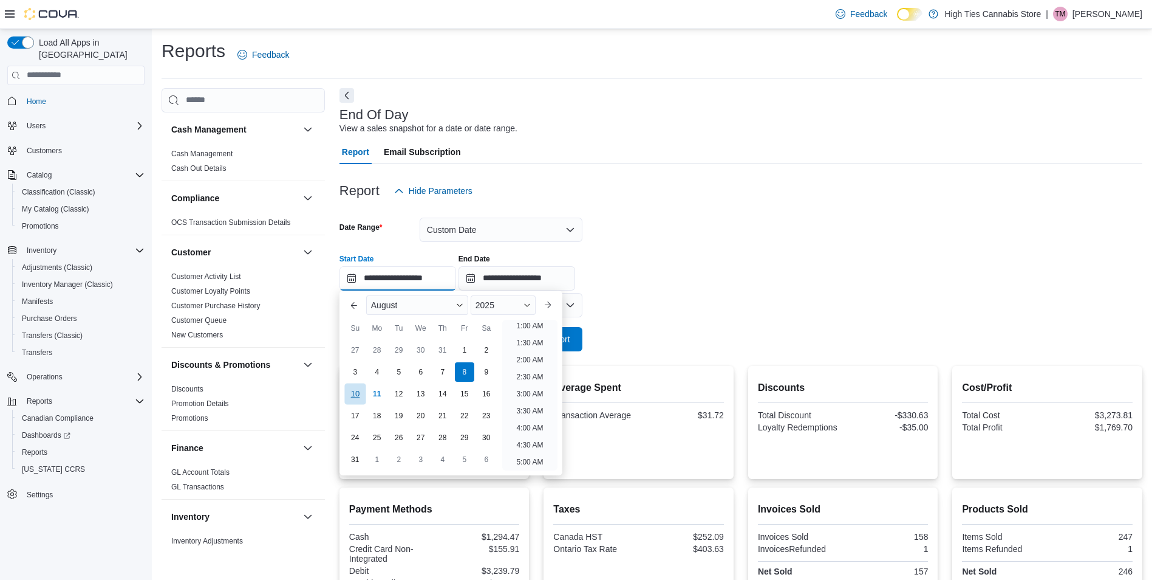  Describe the element at coordinates (595, 549) in the screenshot. I see `div: Ontario Tax Rate` at that location.